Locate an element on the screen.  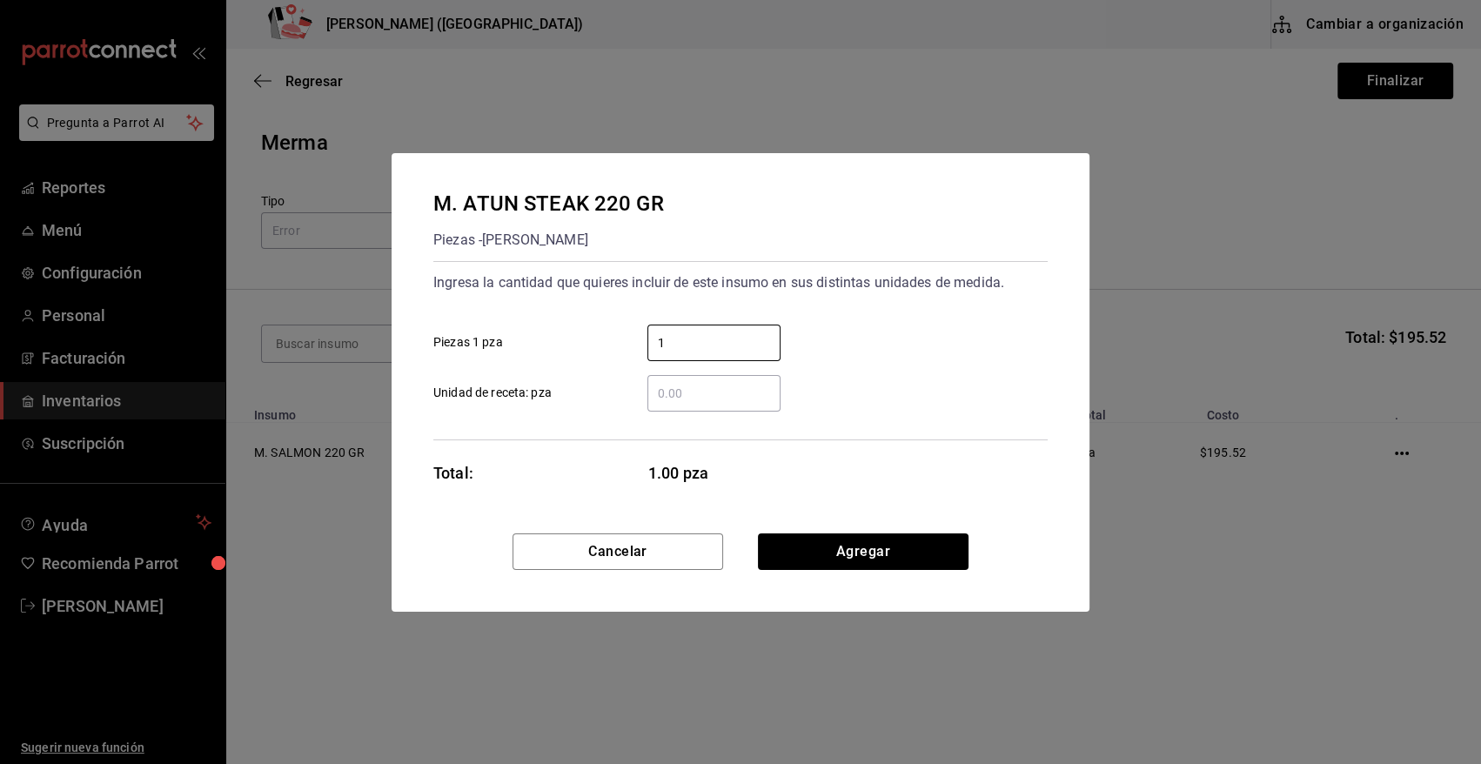
input: Piezas 1 pza is located at coordinates (713, 343).